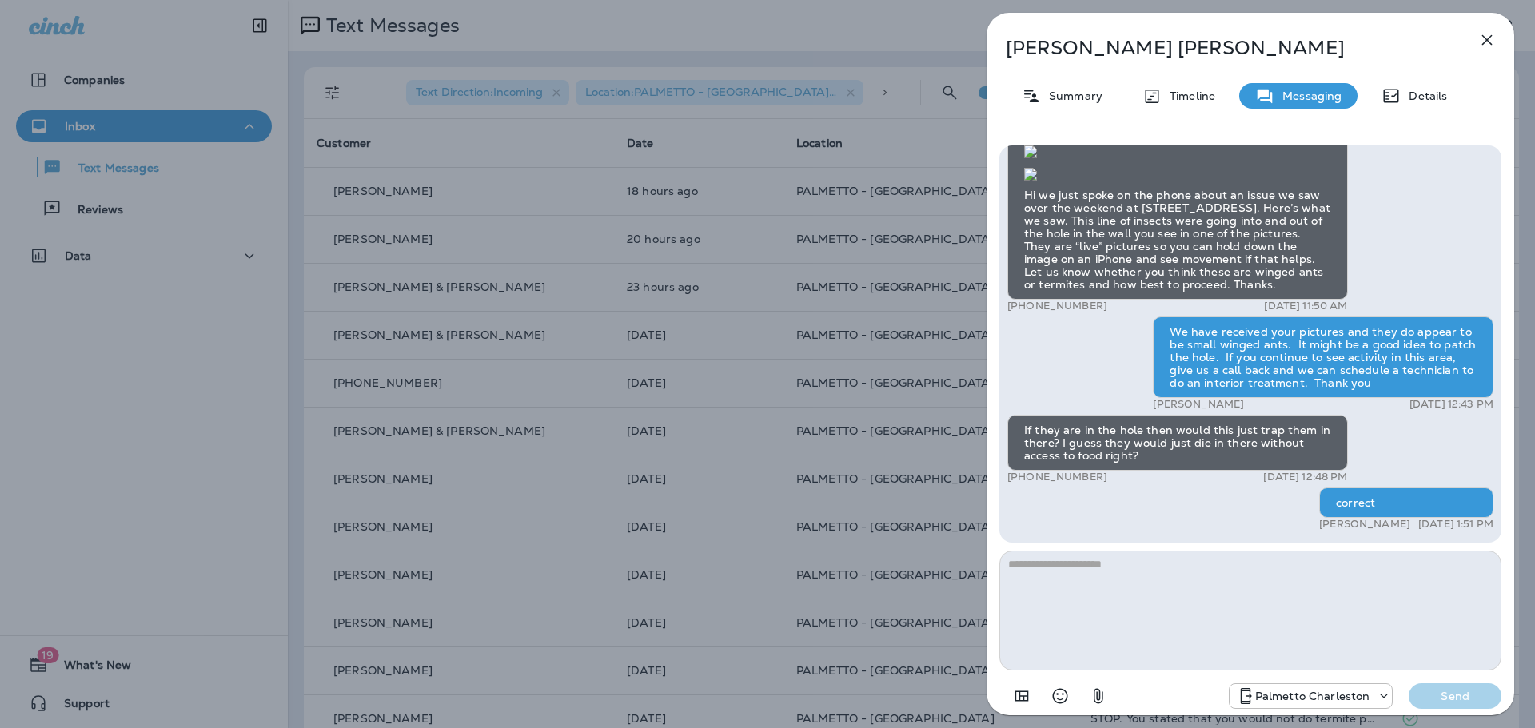 The width and height of the screenshot is (1535, 728). I want to click on div: correct, so click(1406, 503).